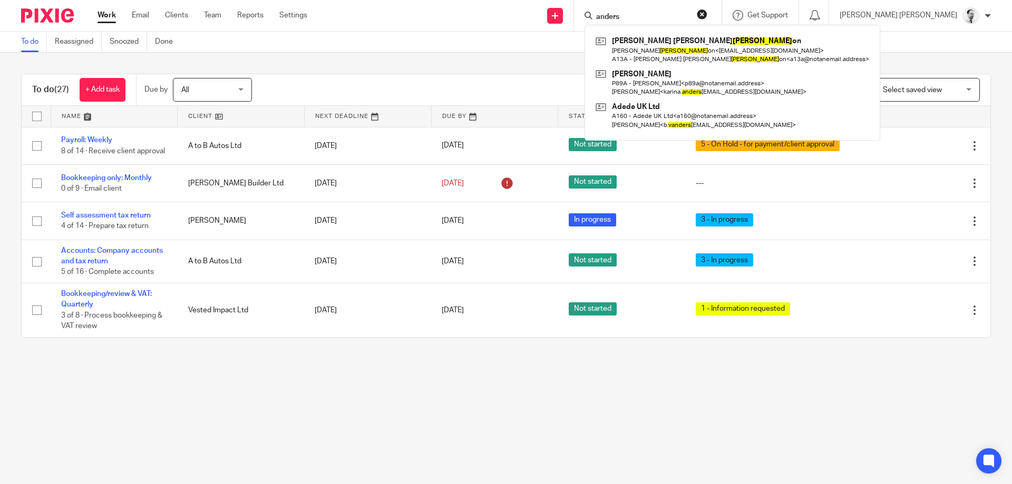 The image size is (1012, 484). I want to click on a: Work, so click(106, 15).